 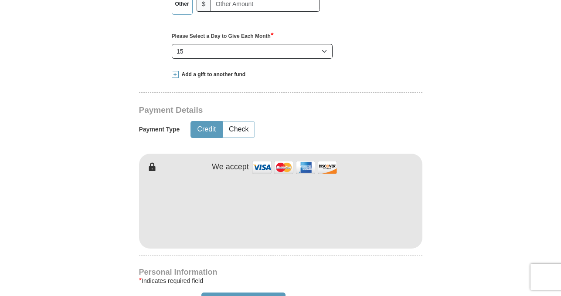 What do you see at coordinates (223, 36) in the screenshot?
I see `strong: Please Select a Day to Give Each Month` at bounding box center [223, 36].